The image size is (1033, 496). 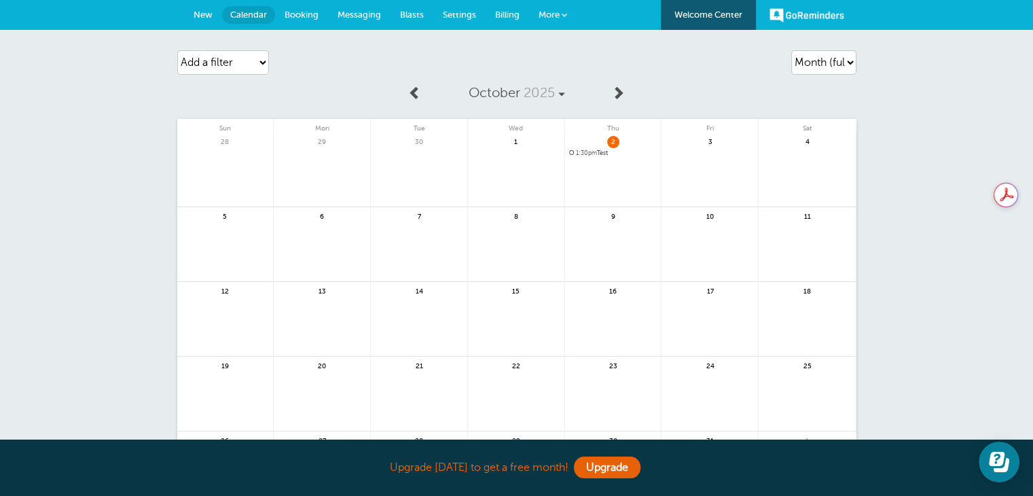 I want to click on span: 9, so click(x=613, y=215).